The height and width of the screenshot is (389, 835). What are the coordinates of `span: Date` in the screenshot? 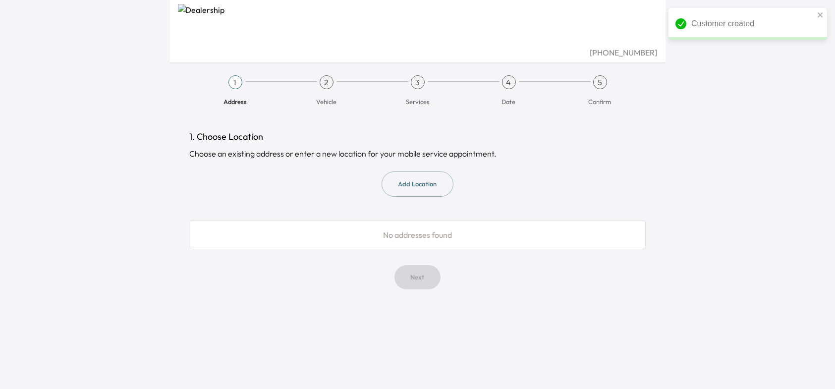 It's located at (509, 102).